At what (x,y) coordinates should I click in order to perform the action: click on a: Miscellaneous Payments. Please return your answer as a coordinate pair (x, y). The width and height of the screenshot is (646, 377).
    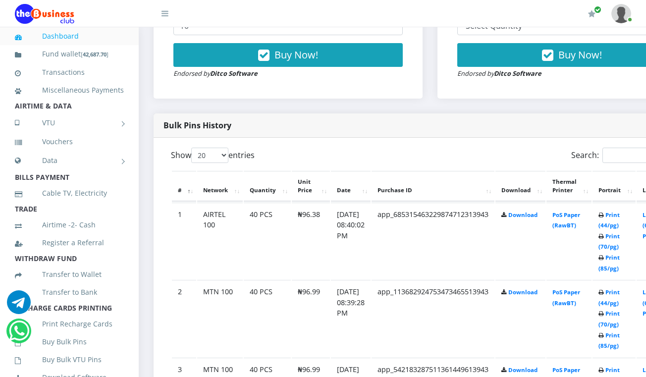
    Looking at the image, I should click on (69, 90).